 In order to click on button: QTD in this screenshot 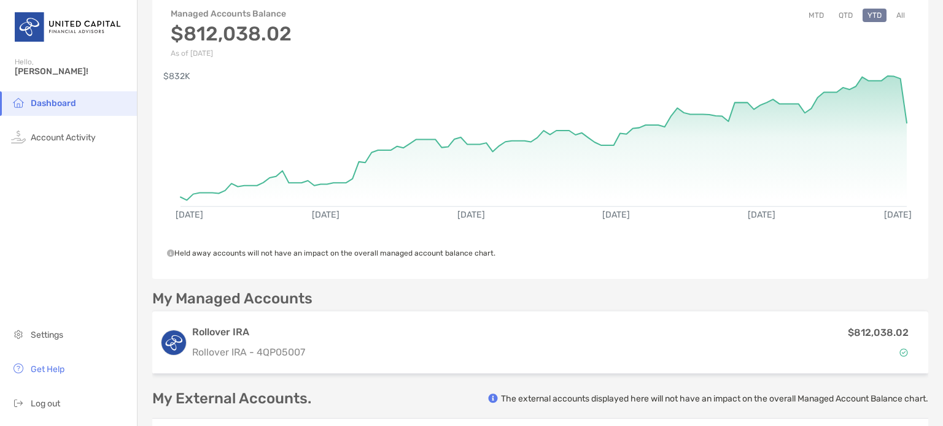, I will do `click(845, 15)`.